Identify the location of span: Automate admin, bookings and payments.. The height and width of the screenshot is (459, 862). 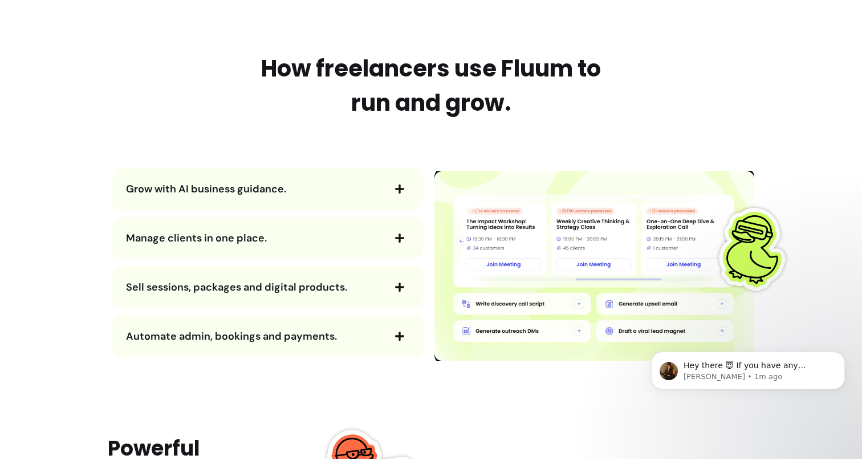
(232, 336).